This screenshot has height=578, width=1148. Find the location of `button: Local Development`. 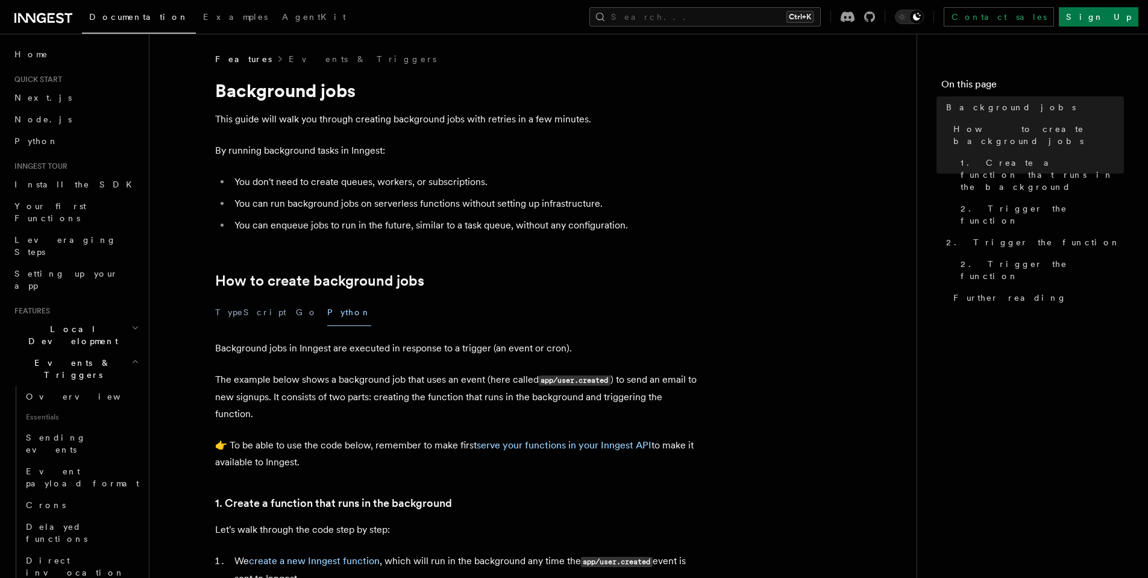

button: Local Development is located at coordinates (75, 335).